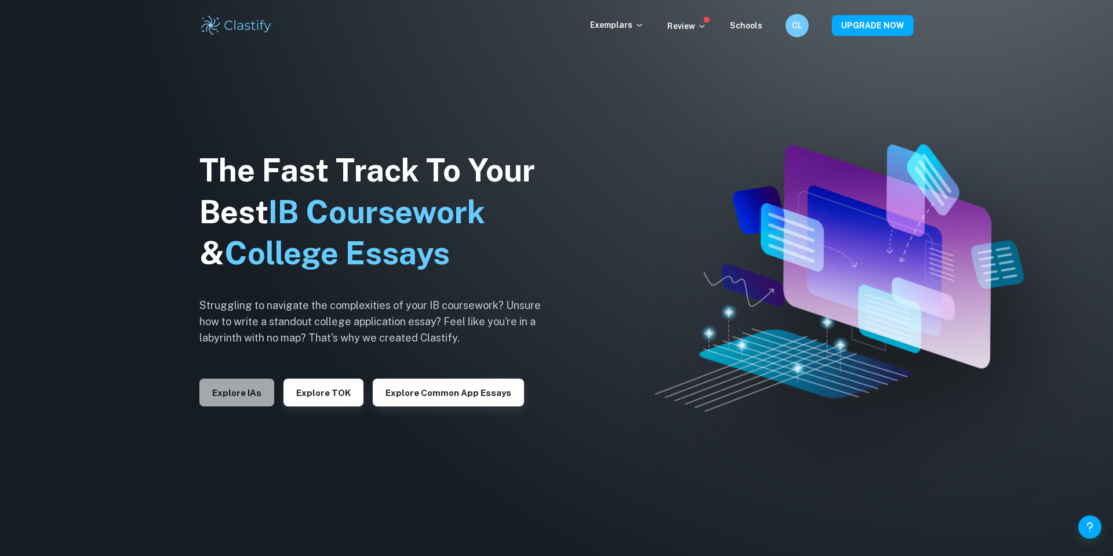 The width and height of the screenshot is (1113, 556). I want to click on h6: CL, so click(797, 26).